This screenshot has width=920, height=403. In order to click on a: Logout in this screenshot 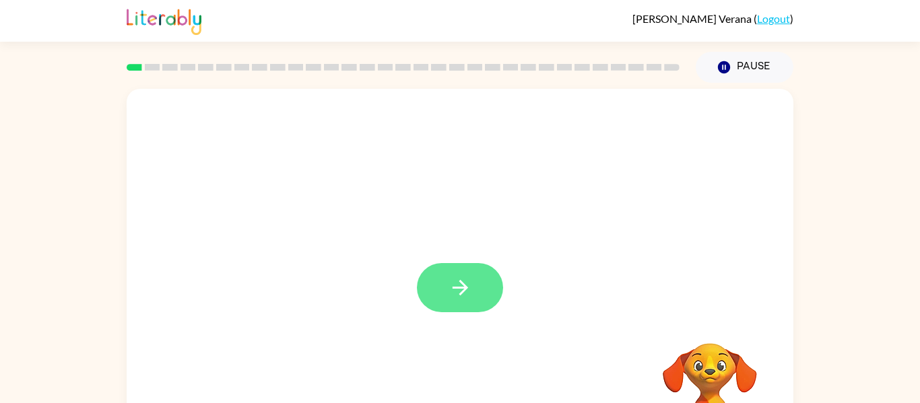, I will do `click(773, 18)`.